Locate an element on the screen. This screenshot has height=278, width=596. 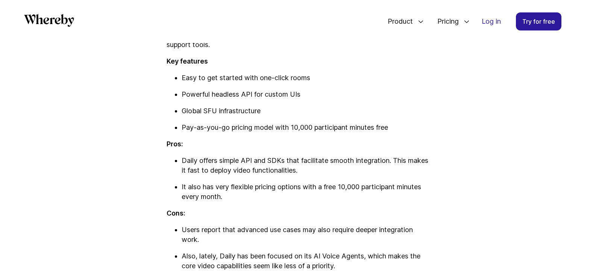
p: Global SFU infrastructure is located at coordinates (306, 111).